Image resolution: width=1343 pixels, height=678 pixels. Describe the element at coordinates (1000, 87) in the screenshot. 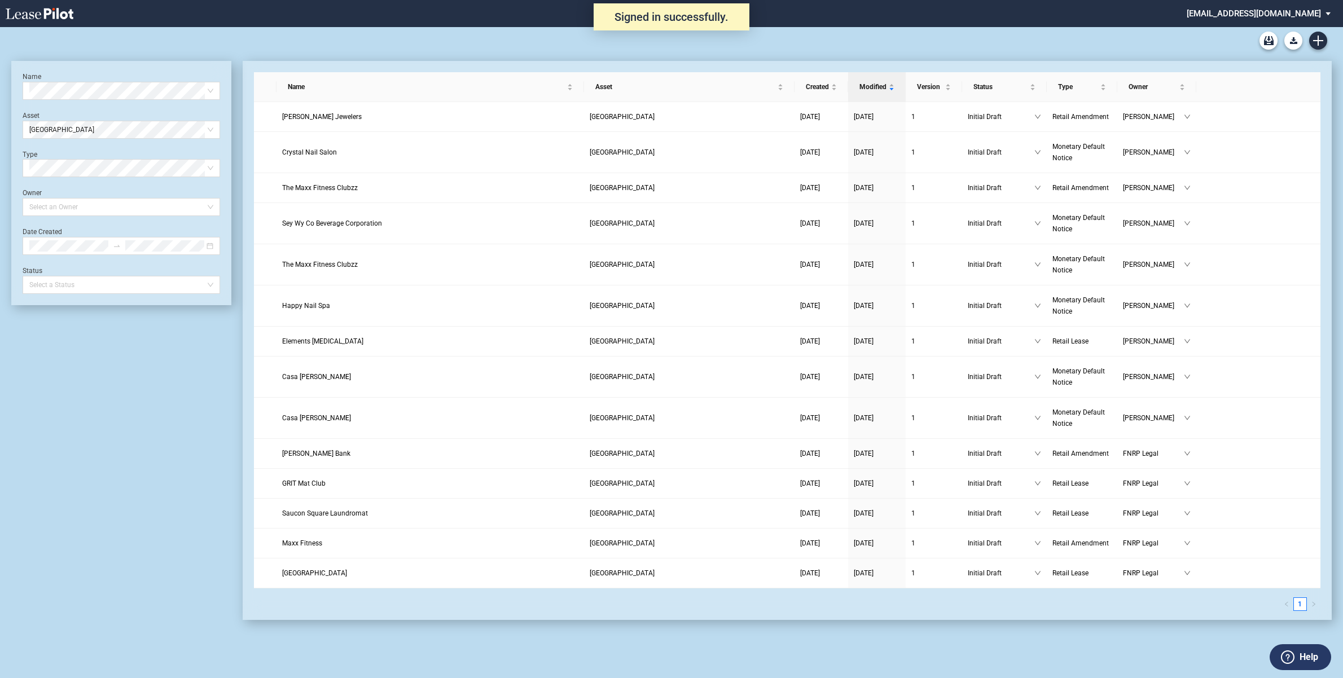

I see `span: Status` at that location.